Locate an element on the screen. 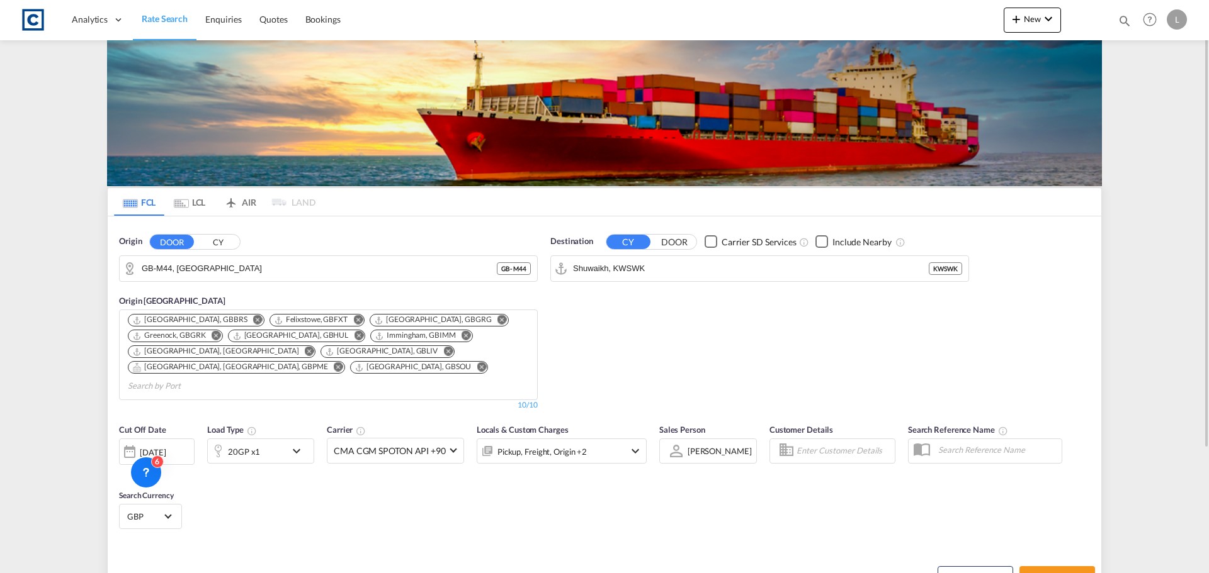 The image size is (1209, 573). span: Analytics is located at coordinates (89, 20).